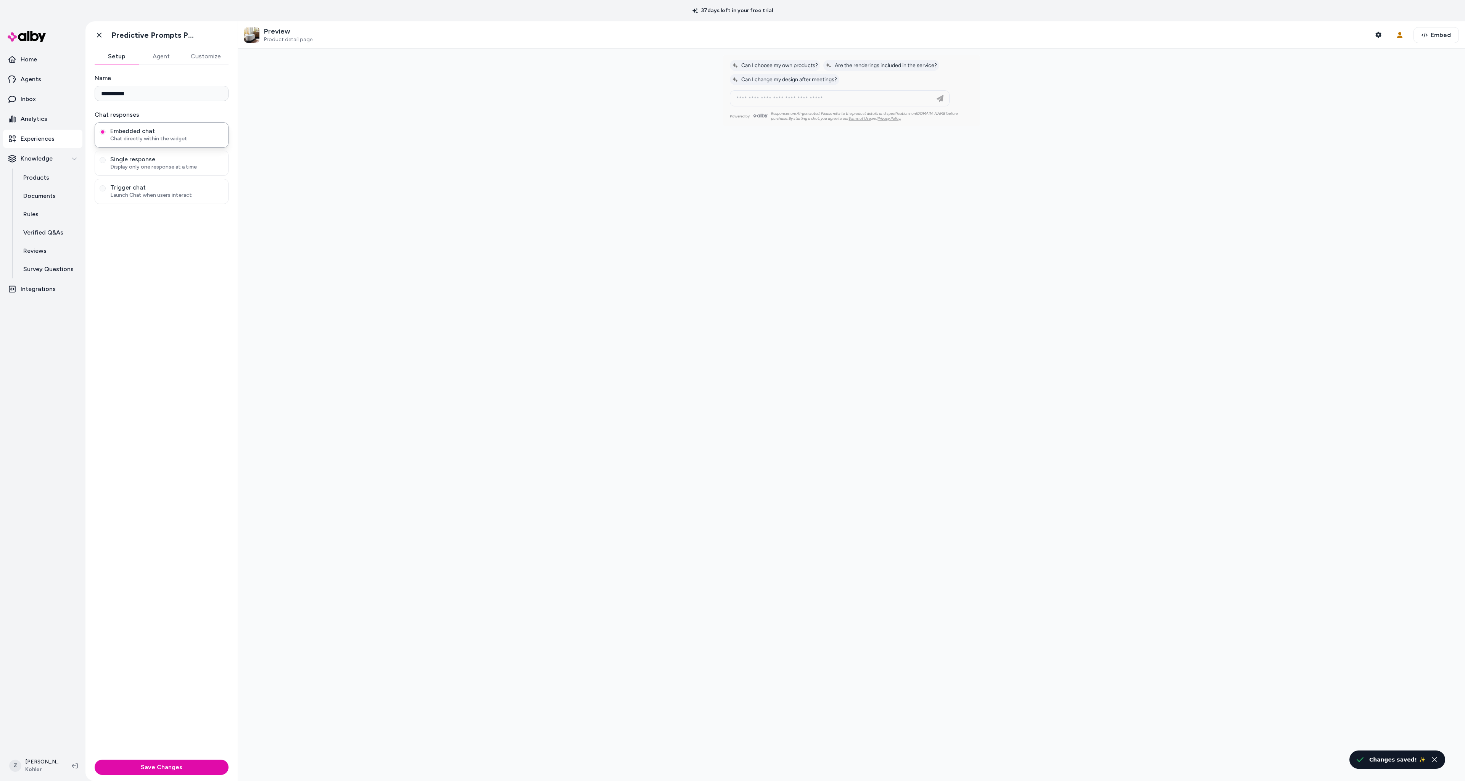 This screenshot has width=1465, height=781. What do you see at coordinates (103, 188) in the screenshot?
I see `button: Trigger chatLaunch Chat when users interact` at bounding box center [103, 188].